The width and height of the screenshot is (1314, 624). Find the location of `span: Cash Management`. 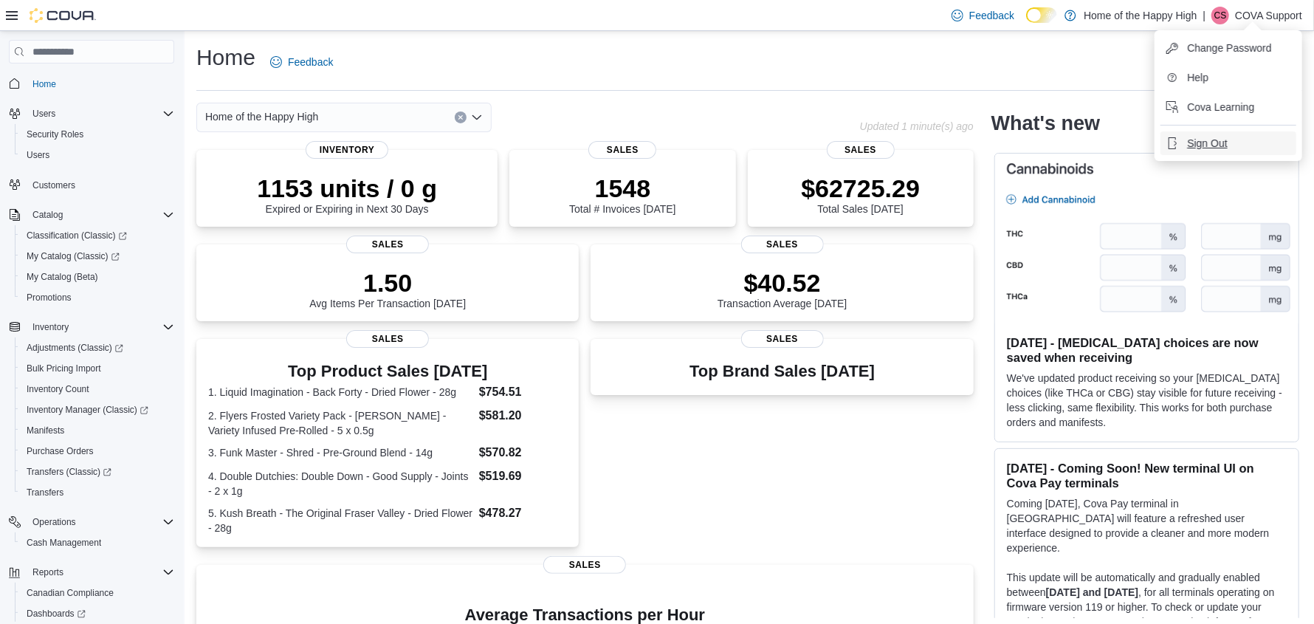

span: Cash Management is located at coordinates (63, 543).